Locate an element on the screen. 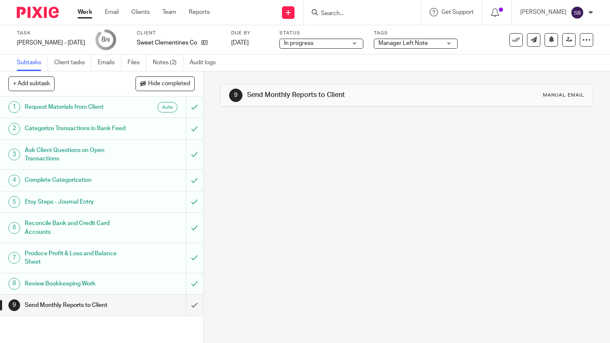 This screenshot has height=343, width=610. a: Send new email to Sweet Clementines Co is located at coordinates (534, 40).